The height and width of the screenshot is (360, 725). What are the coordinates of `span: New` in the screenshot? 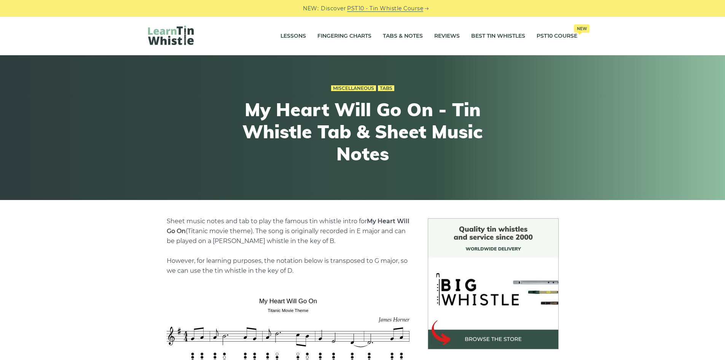 It's located at (581, 29).